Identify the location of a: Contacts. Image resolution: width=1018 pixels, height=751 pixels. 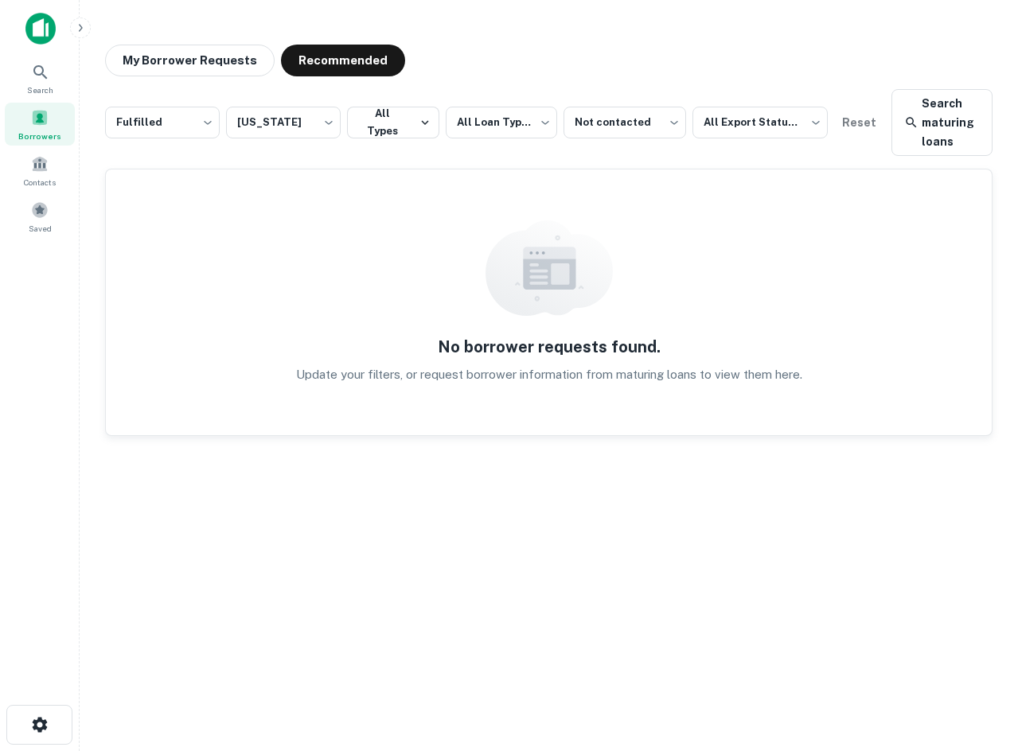
(40, 170).